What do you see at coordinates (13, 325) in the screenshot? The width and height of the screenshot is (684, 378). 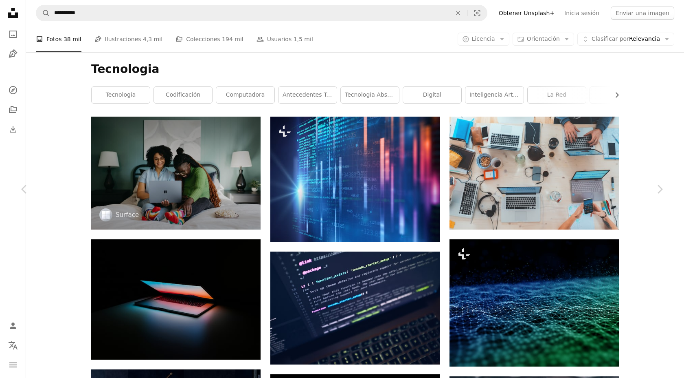 I see `a: Iniciar sesión / Registrarse` at bounding box center [13, 325].